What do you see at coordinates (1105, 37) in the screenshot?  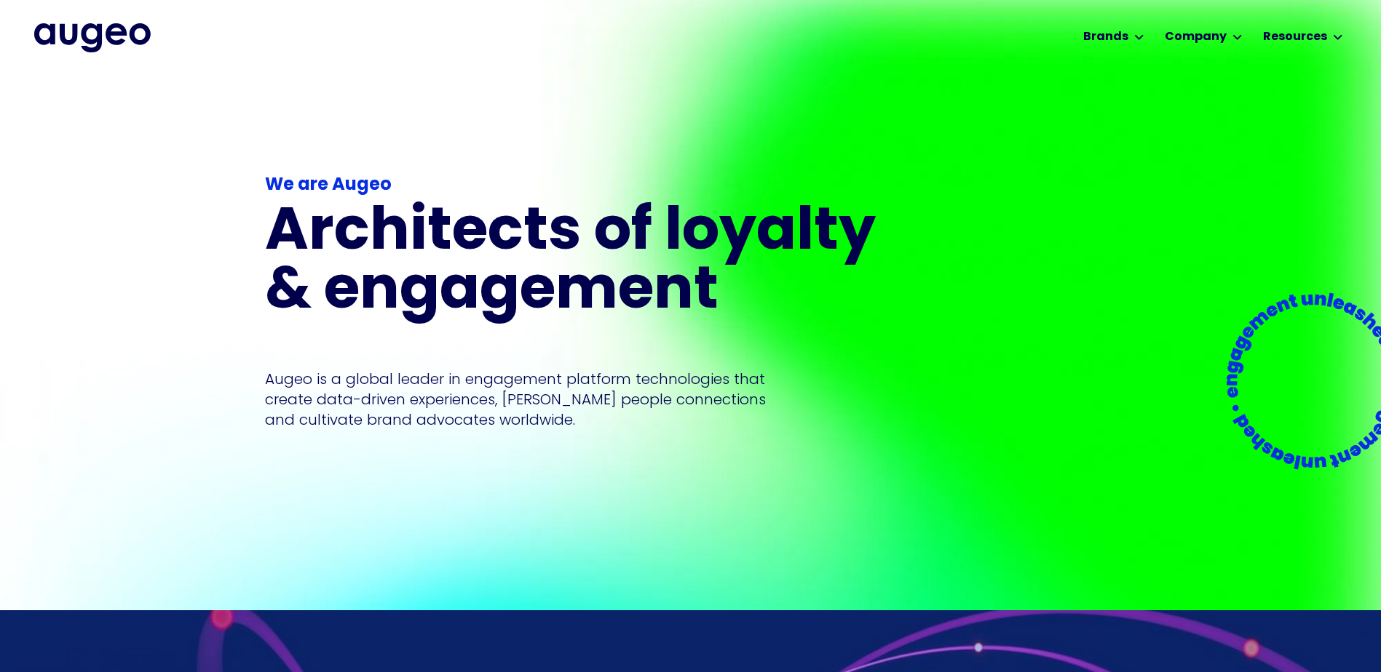 I see `div: Brands` at bounding box center [1105, 37].